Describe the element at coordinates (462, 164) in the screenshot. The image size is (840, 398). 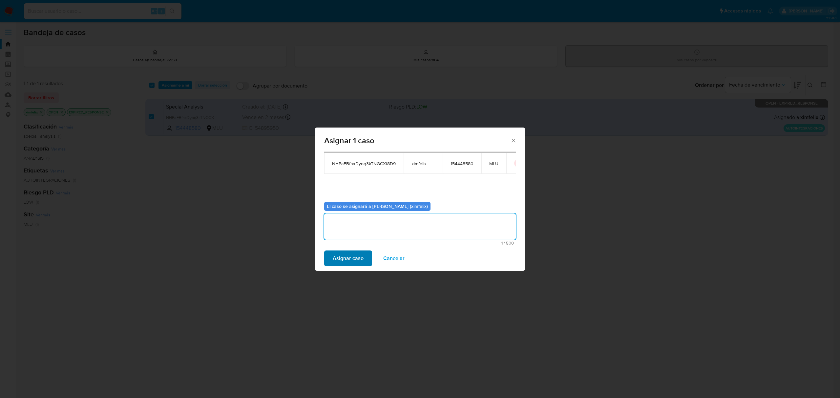
I see `span: 154448580` at that location.